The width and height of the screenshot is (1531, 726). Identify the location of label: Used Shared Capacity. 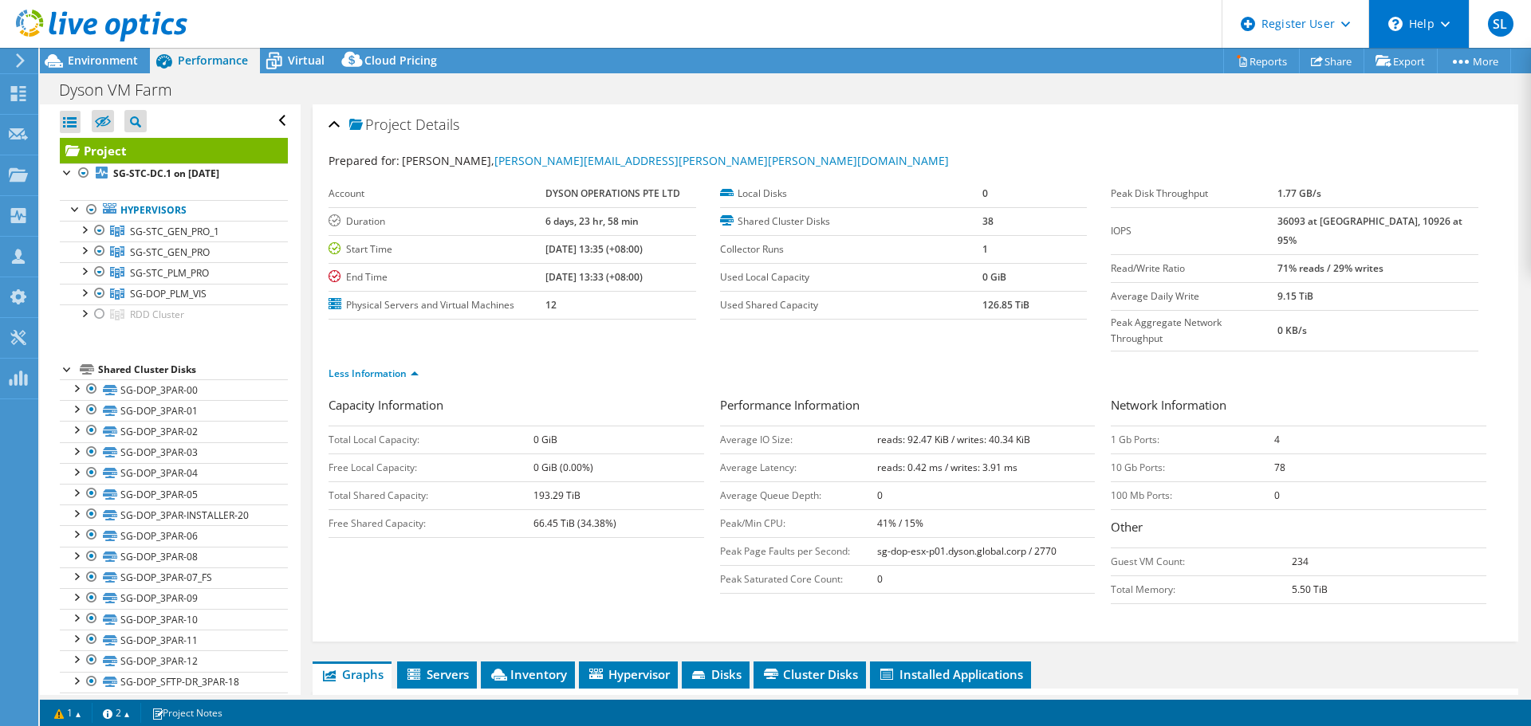
(851, 305).